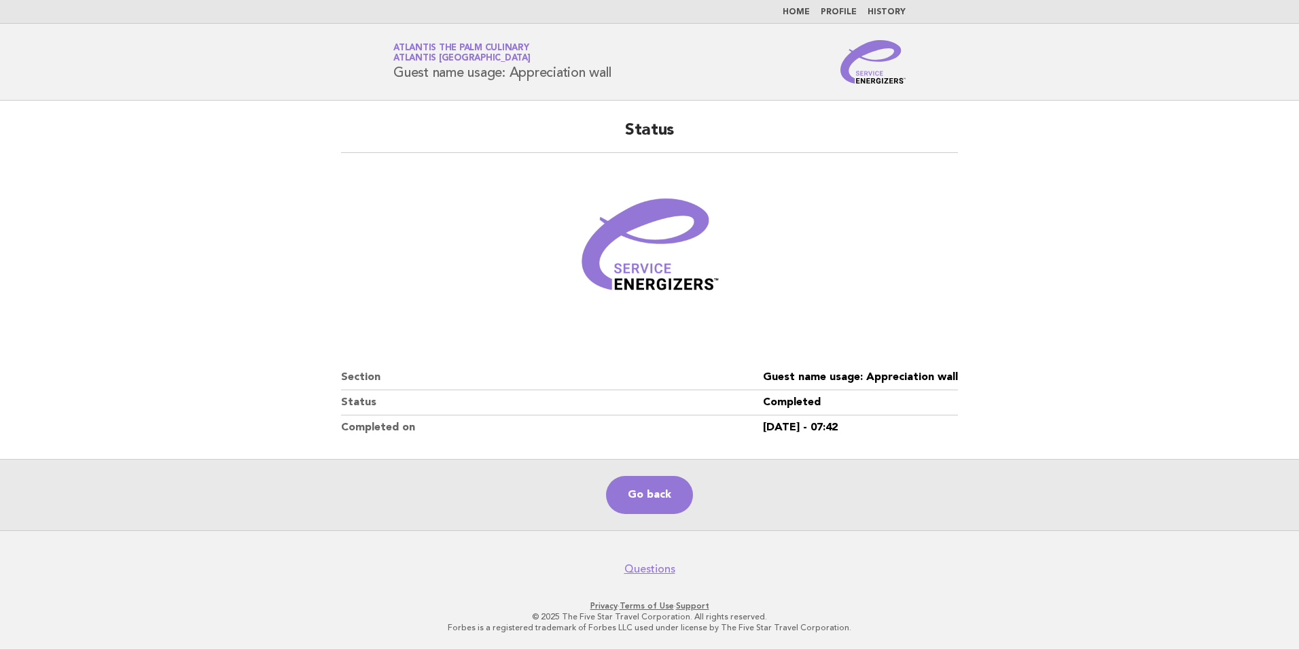  I want to click on dd: Guest name usage: Appreciation wall, so click(860, 377).